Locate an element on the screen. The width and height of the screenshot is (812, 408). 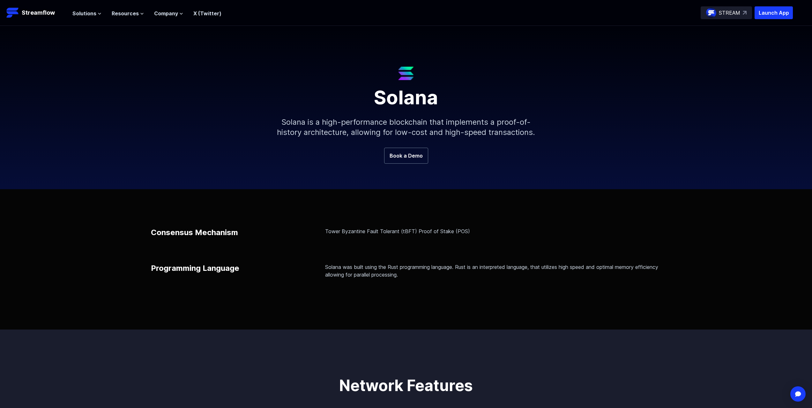
span: Resources is located at coordinates (125, 13).